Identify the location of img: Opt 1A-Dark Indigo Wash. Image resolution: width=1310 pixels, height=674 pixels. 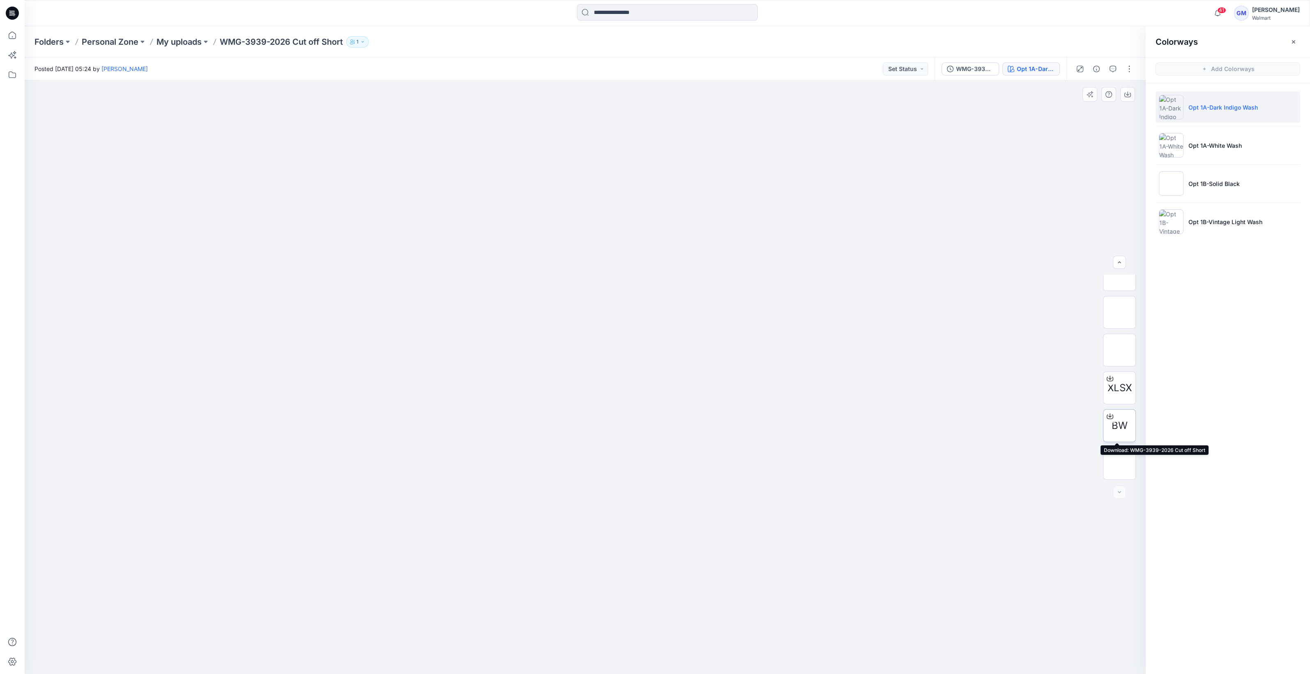
(1171, 107).